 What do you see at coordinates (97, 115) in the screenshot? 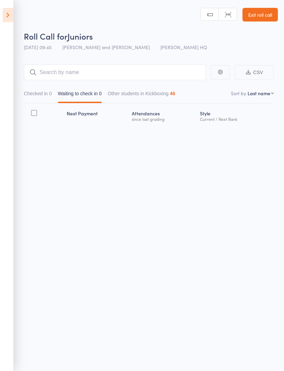
I see `div: Next Payment` at bounding box center [97, 115].